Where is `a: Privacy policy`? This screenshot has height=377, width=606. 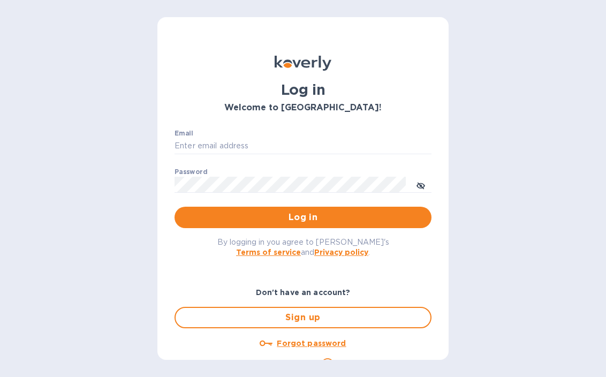
a: Privacy policy is located at coordinates (341, 252).